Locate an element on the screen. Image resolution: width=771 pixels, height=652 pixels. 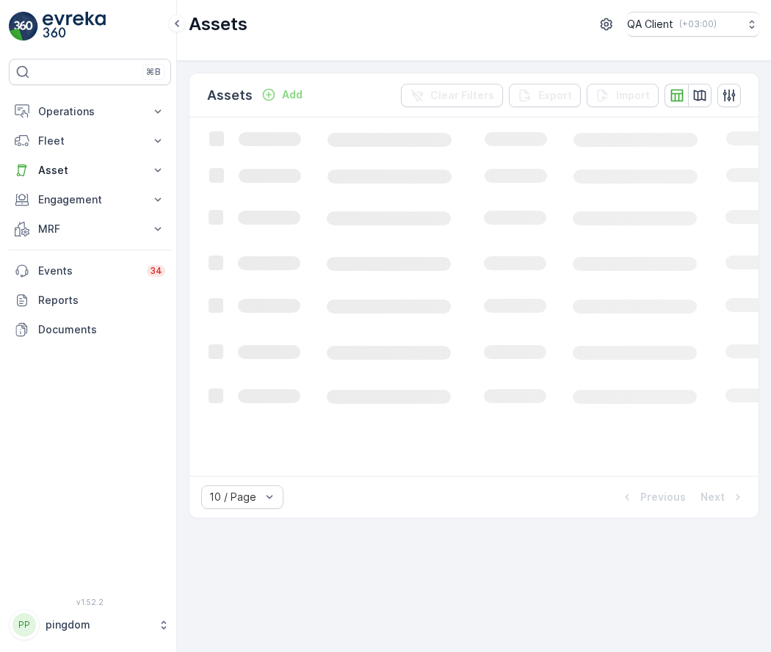
button: Clear Filters is located at coordinates (452, 95).